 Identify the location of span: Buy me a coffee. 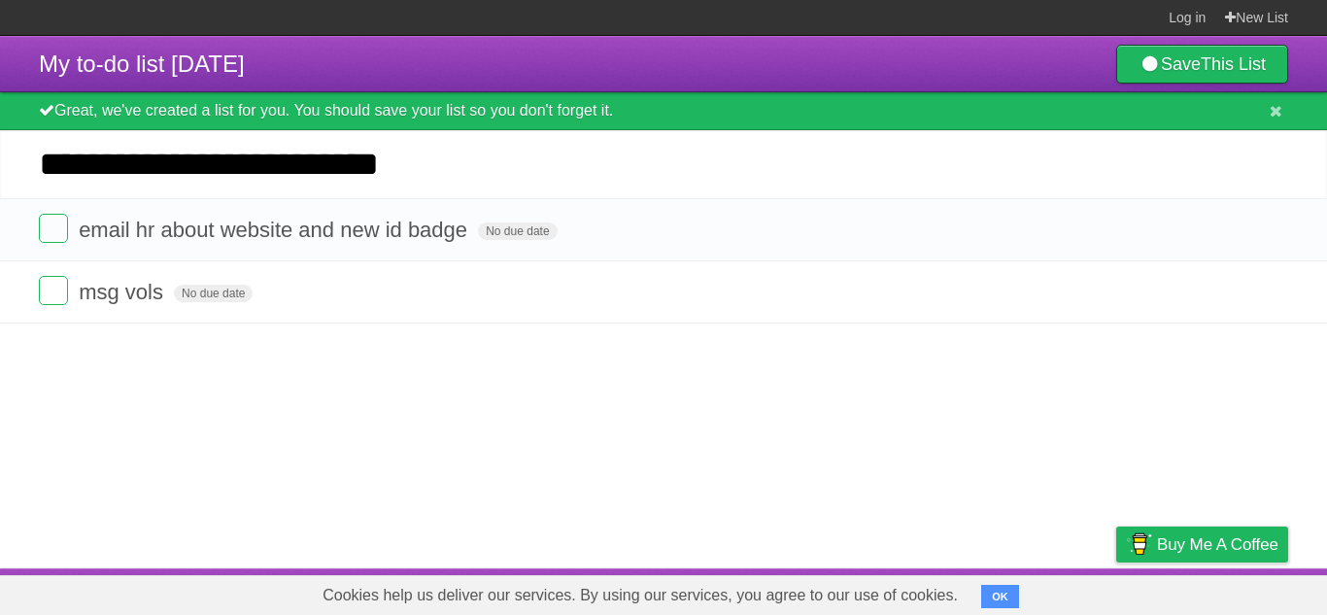
(1218, 544).